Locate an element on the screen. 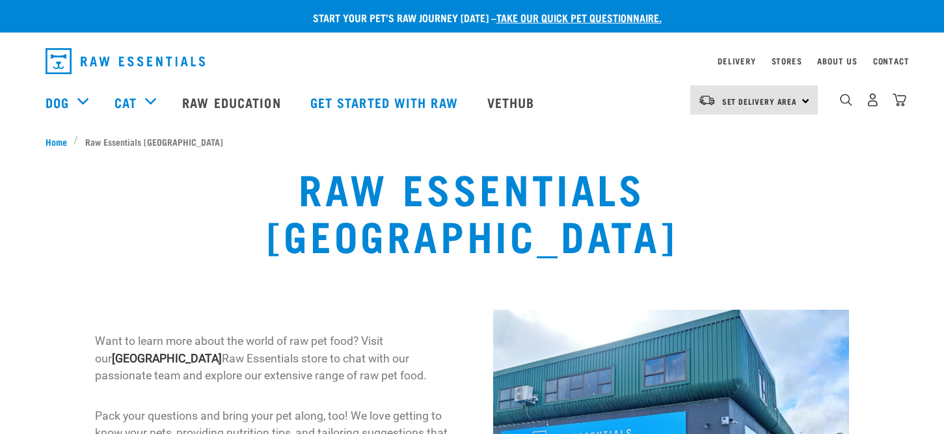  a: Dog is located at coordinates (57, 102).